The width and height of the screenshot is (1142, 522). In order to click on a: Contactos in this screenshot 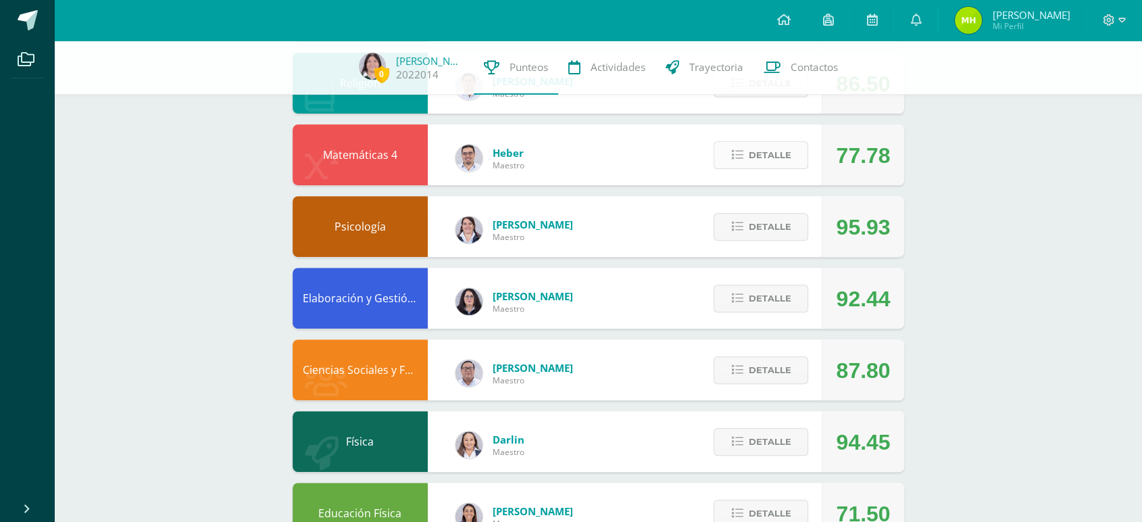, I will do `click(801, 68)`.